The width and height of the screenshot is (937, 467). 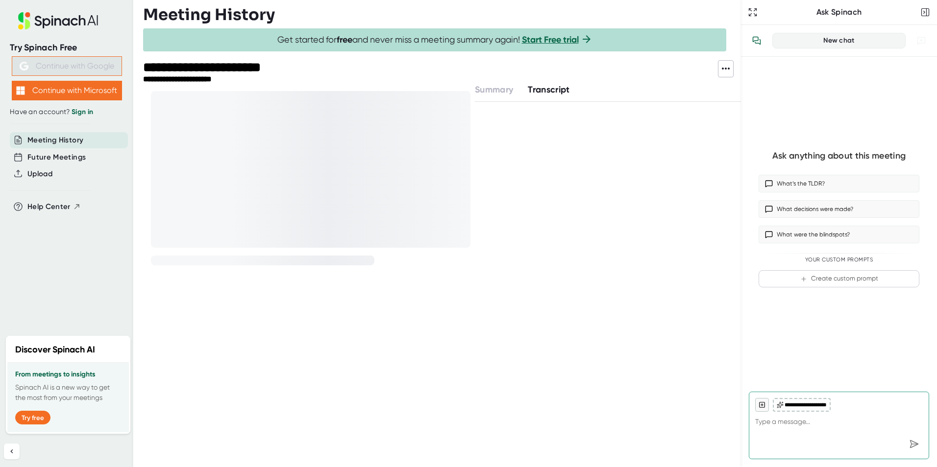 I want to click on button: Summary, so click(x=494, y=90).